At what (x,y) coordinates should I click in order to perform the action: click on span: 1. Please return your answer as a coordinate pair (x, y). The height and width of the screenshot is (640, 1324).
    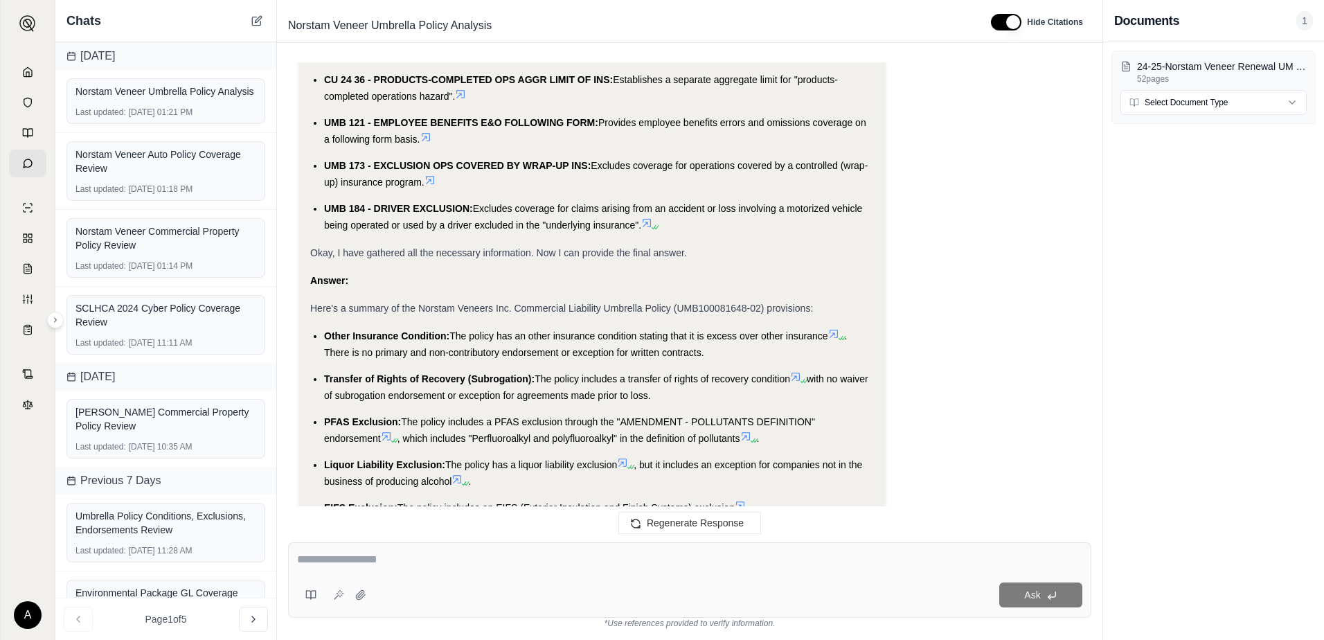
    Looking at the image, I should click on (1304, 21).